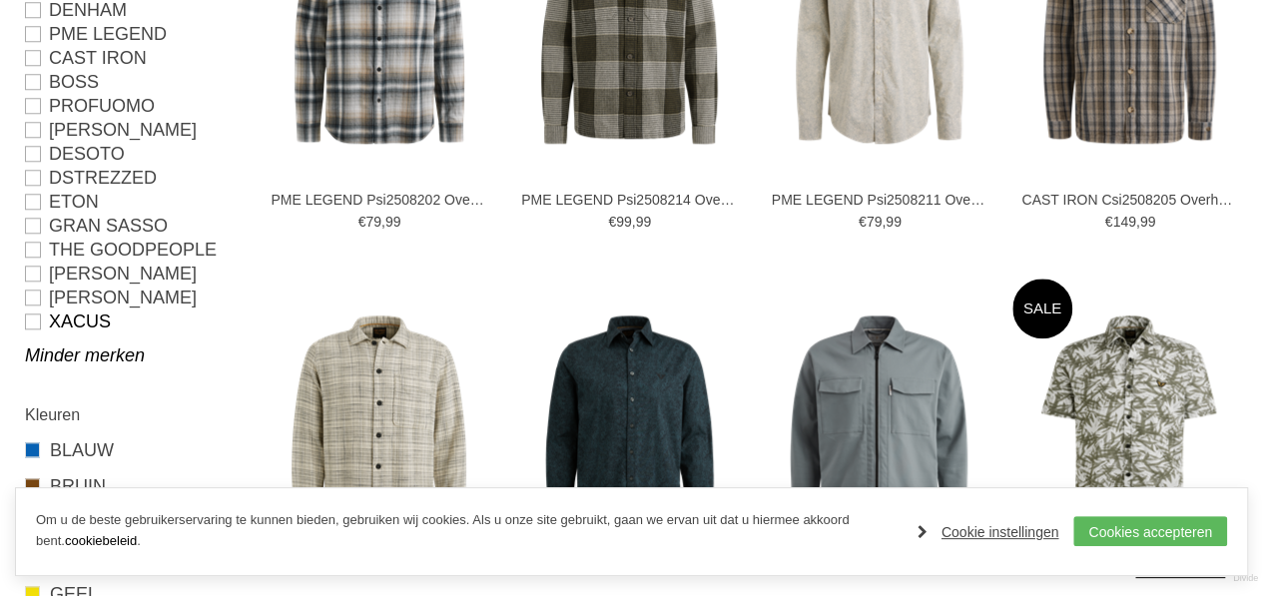  Describe the element at coordinates (131, 486) in the screenshot. I see `a: BRUIN` at that location.